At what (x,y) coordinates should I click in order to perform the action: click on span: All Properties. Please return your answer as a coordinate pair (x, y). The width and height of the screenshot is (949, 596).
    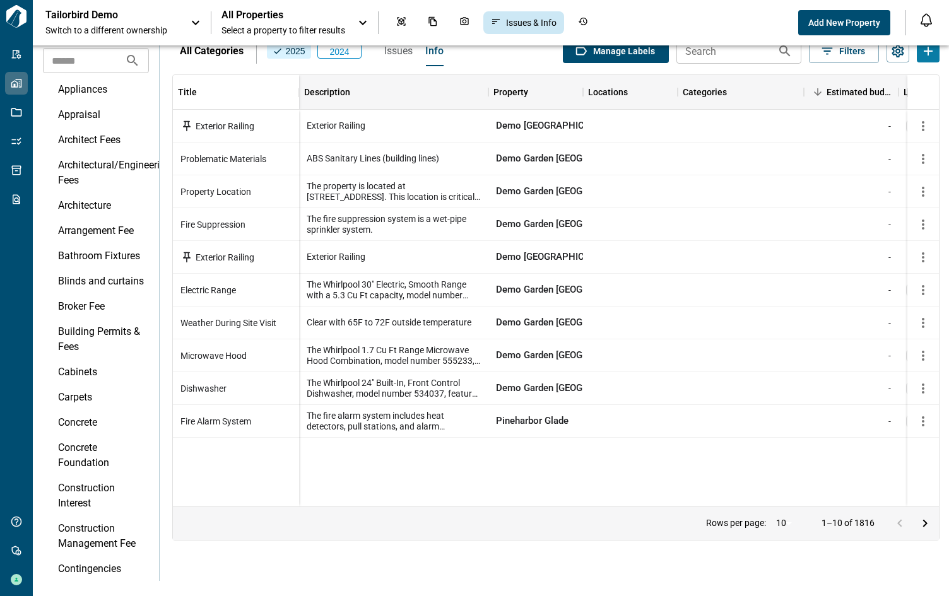
    Looking at the image, I should click on (283, 15).